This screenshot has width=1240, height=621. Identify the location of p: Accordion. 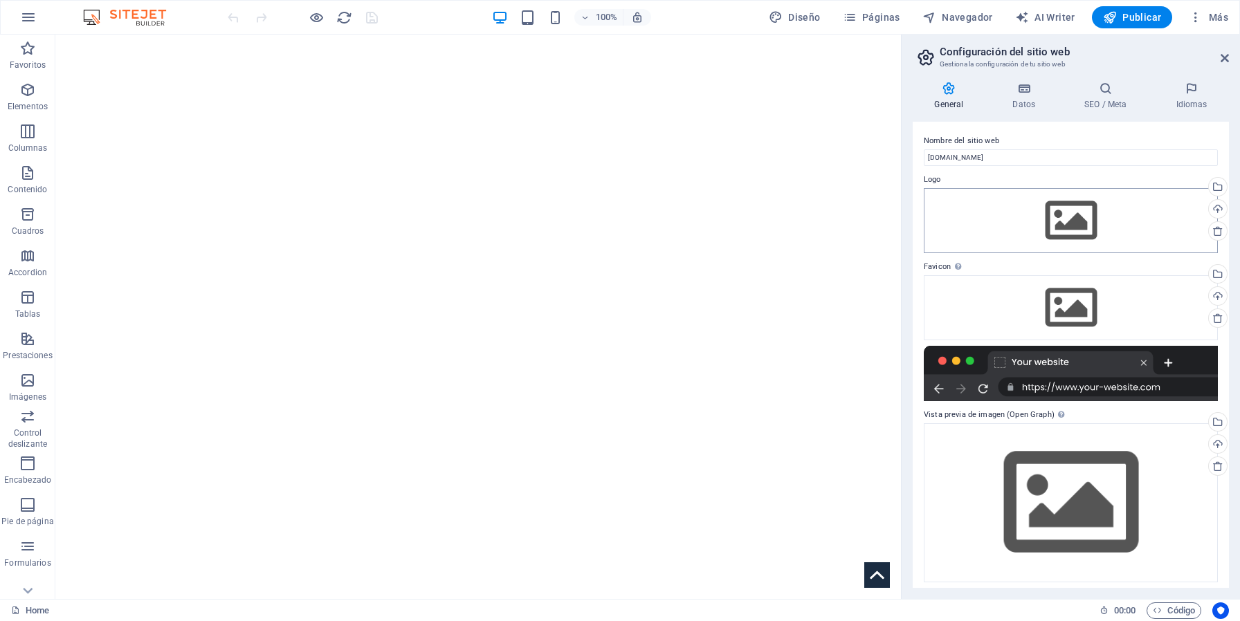
(28, 273).